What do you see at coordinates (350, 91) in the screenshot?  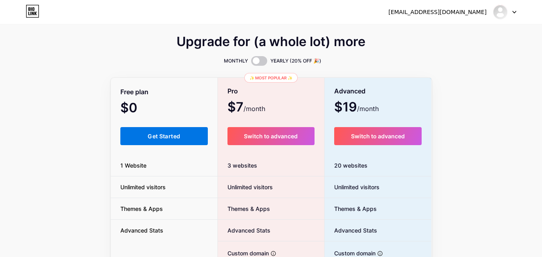 I see `span: Advanced` at bounding box center [350, 91].